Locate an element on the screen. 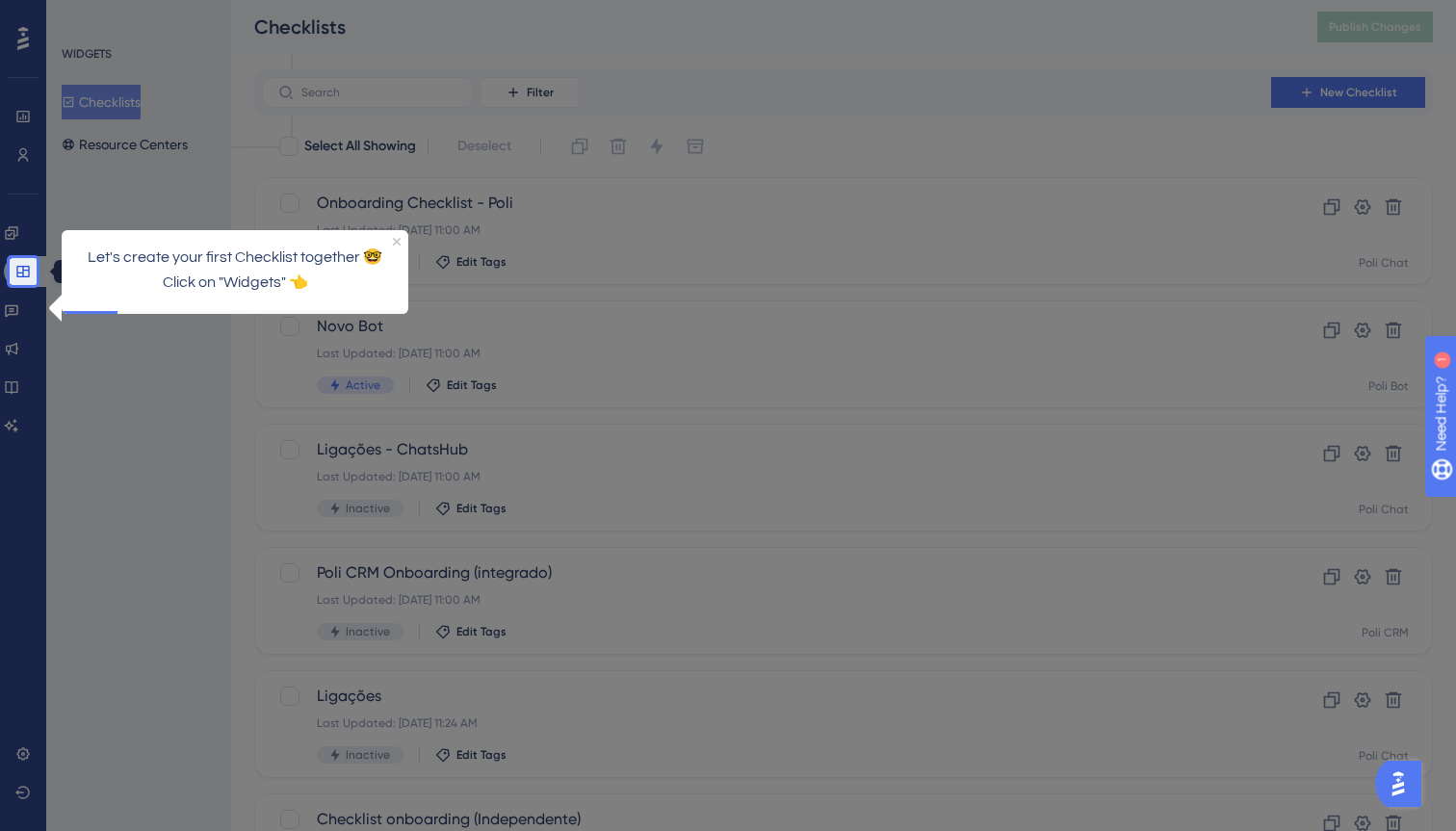 The image size is (1456, 831). span: Poli CRM Onboarding (integrado) is located at coordinates (766, 573).